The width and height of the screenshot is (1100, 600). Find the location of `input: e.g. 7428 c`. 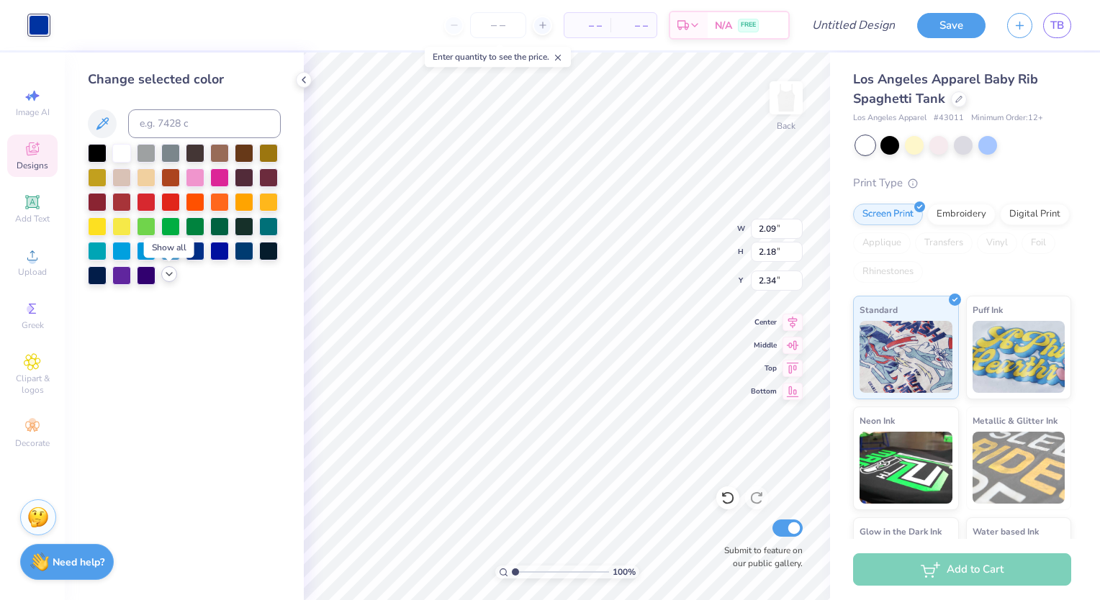

input: e.g. 7428 c is located at coordinates (204, 124).